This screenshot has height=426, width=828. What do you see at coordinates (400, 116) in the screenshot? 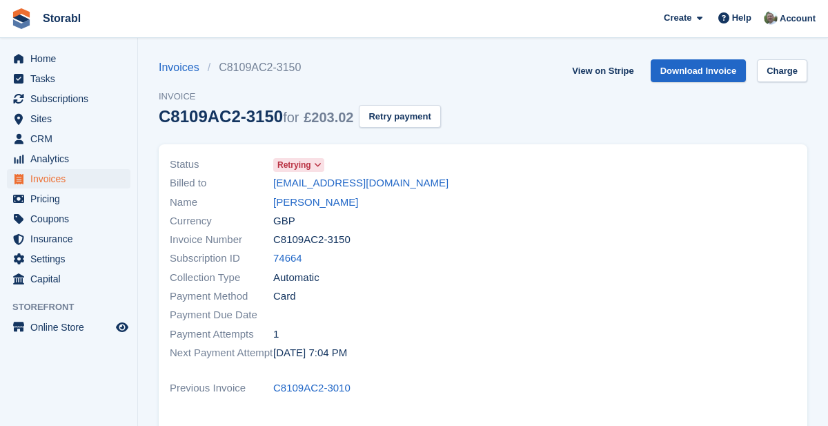
I see `button: Retry payment` at bounding box center [400, 116].